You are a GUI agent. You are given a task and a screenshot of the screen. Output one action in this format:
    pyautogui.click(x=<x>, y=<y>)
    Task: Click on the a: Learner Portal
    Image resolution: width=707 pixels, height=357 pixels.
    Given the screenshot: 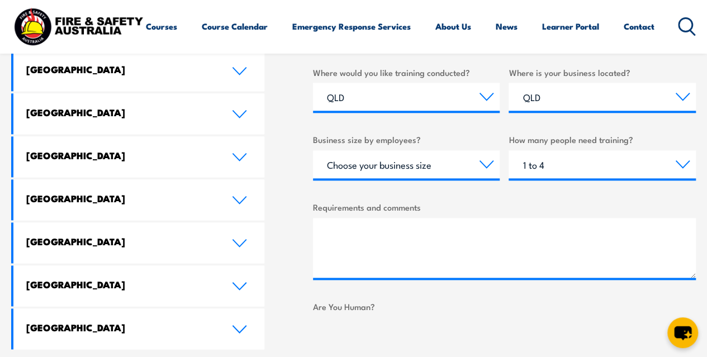 What is the action you would take?
    pyautogui.click(x=571, y=26)
    